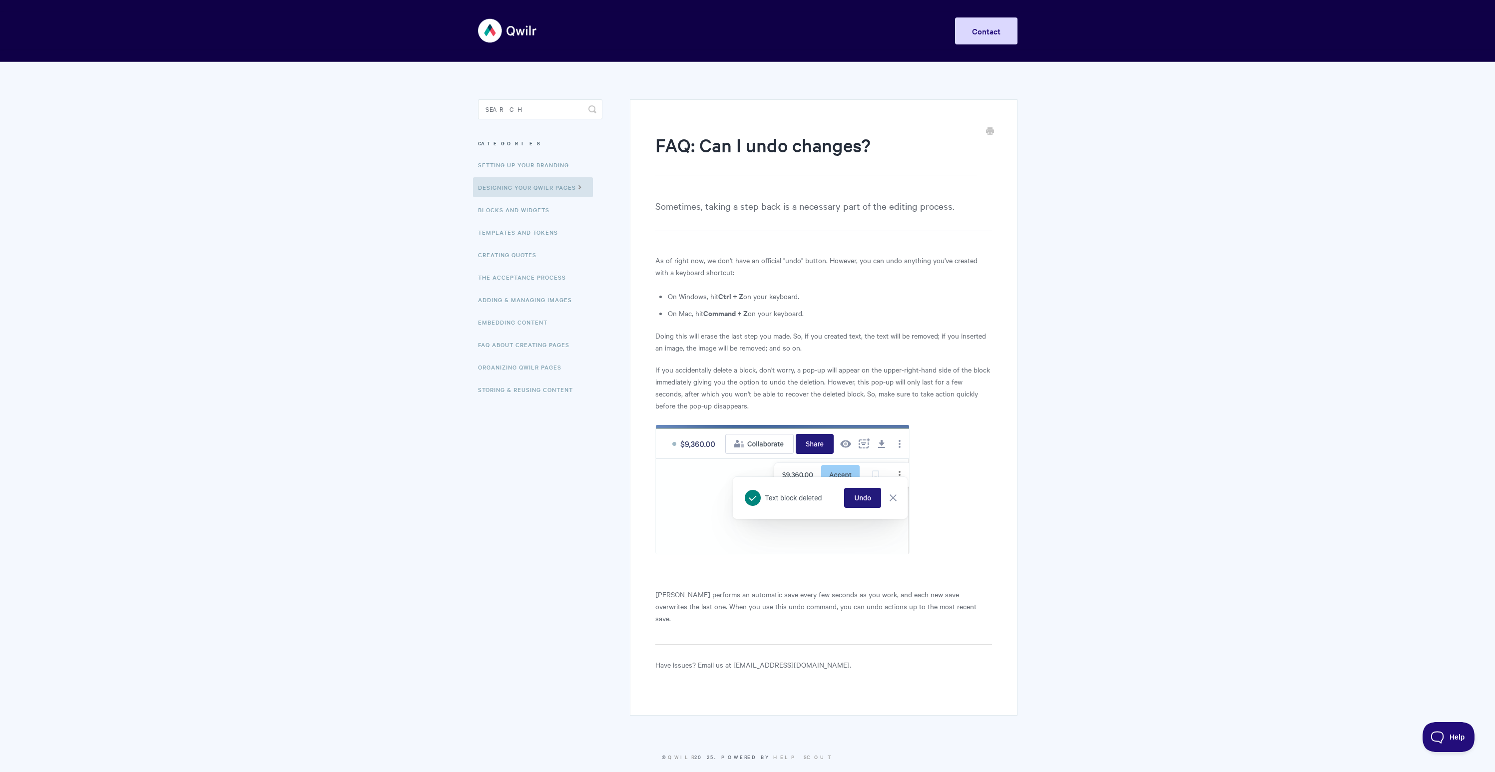 This screenshot has height=772, width=1495. What do you see at coordinates (990, 132) in the screenshot?
I see `a: Print this Article` at bounding box center [990, 132].